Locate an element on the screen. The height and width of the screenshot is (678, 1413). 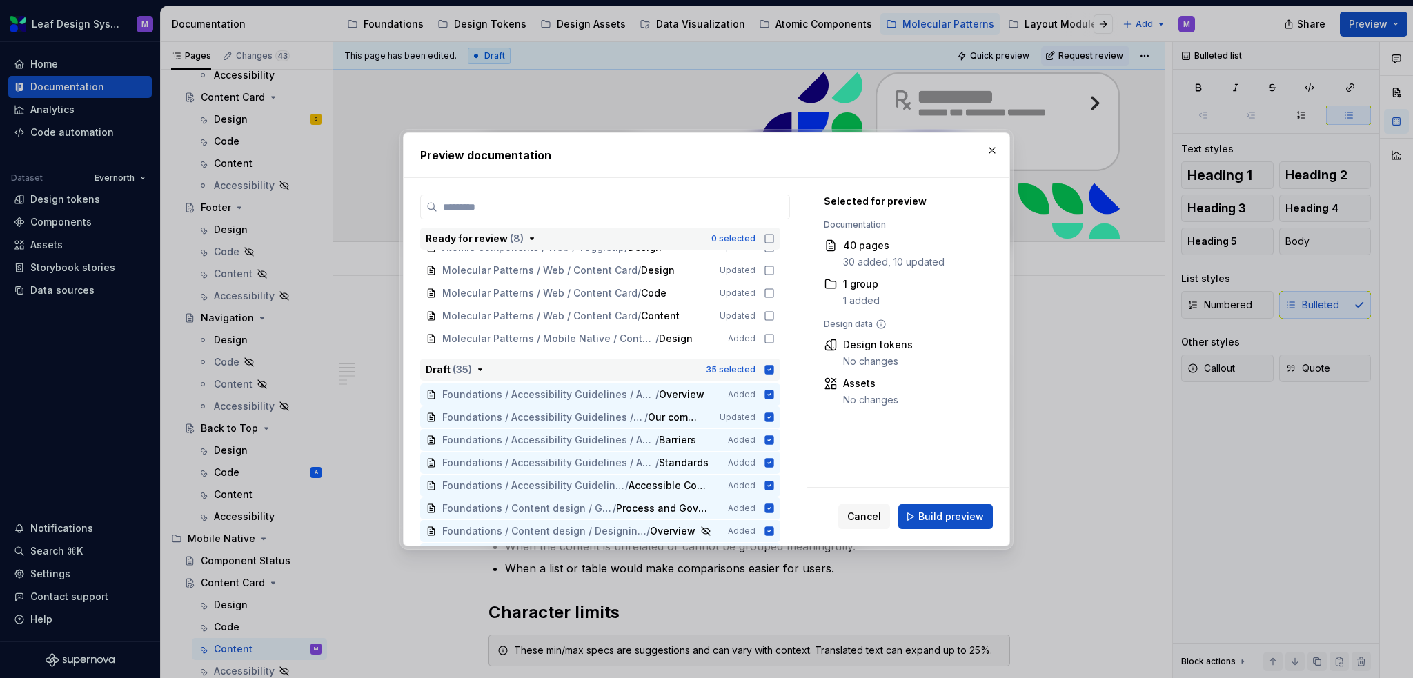
h2: Preview documentation is located at coordinates (707, 155).